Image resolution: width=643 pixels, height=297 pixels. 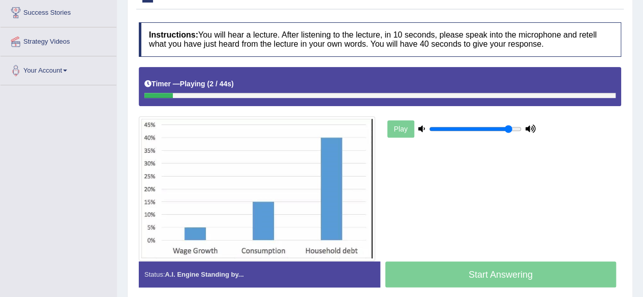 I want to click on b: Playing, so click(x=193, y=84).